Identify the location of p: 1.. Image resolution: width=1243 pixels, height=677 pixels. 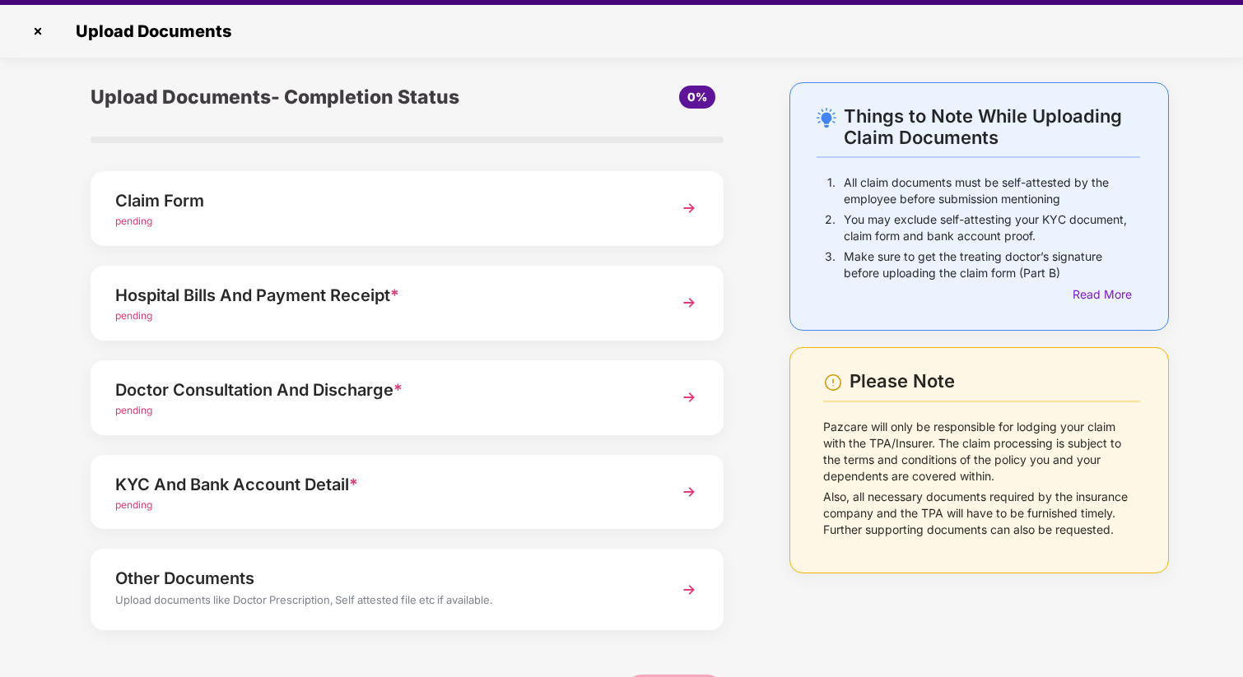
(831, 191).